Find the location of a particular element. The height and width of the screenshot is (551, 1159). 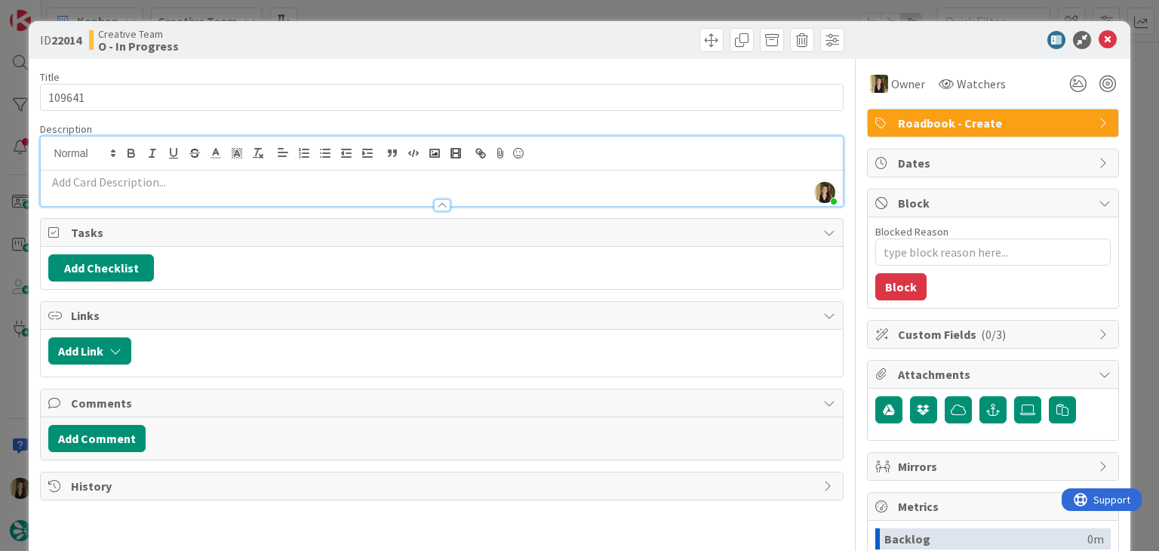

span: Links is located at coordinates (443, 315).